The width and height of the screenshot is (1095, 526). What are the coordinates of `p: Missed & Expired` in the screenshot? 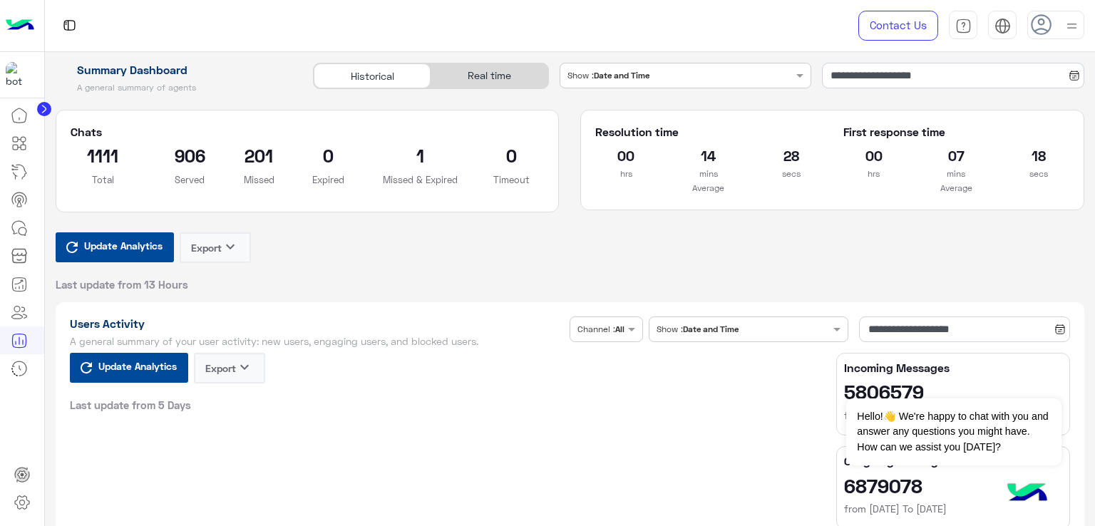 It's located at (420, 180).